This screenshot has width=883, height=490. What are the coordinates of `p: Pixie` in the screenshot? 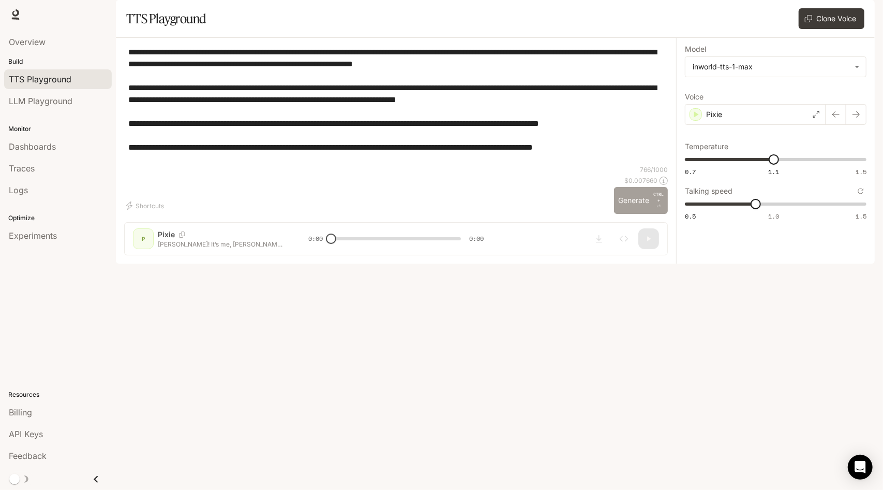 It's located at (714, 114).